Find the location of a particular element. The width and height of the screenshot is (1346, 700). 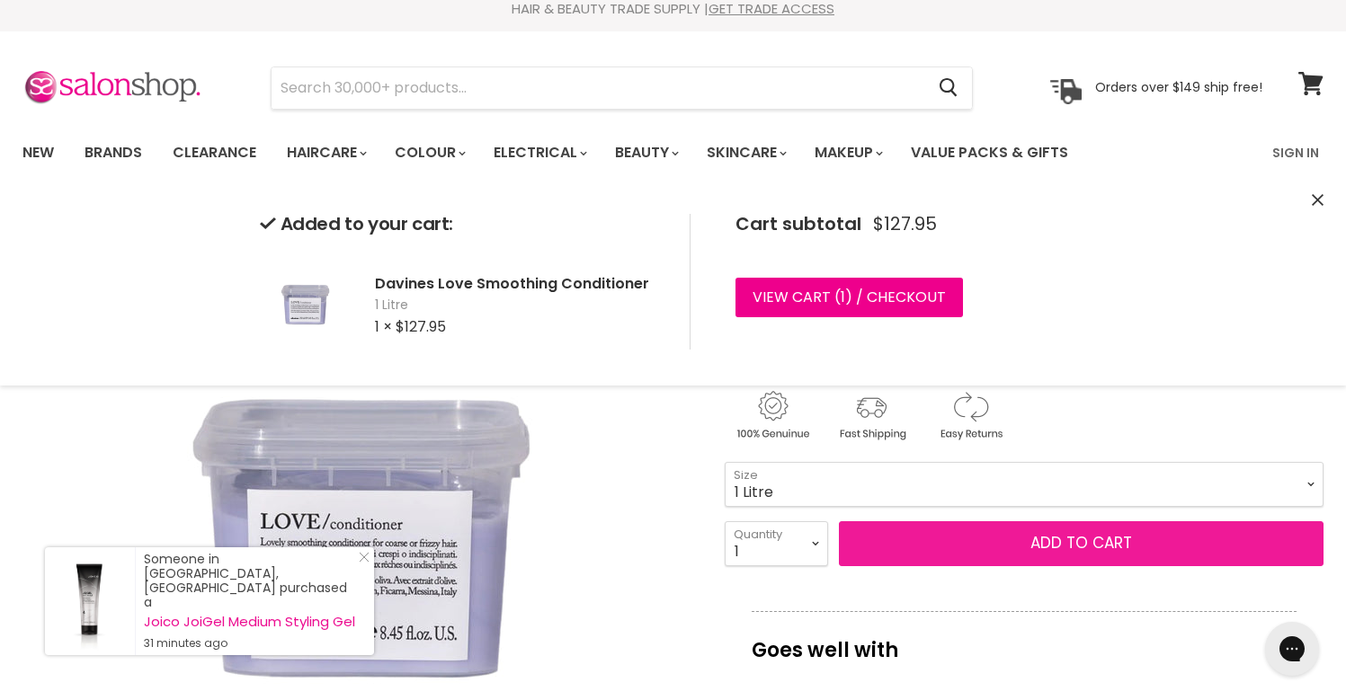

h2: Davines Love Smoothing Conditioner is located at coordinates (518, 283).